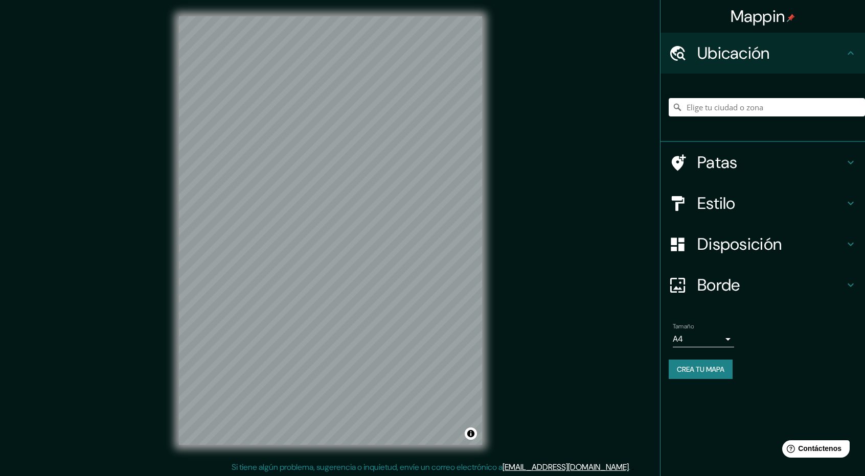  Describe the element at coordinates (683, 327) in the screenshot. I see `font: Tamaño` at that location.